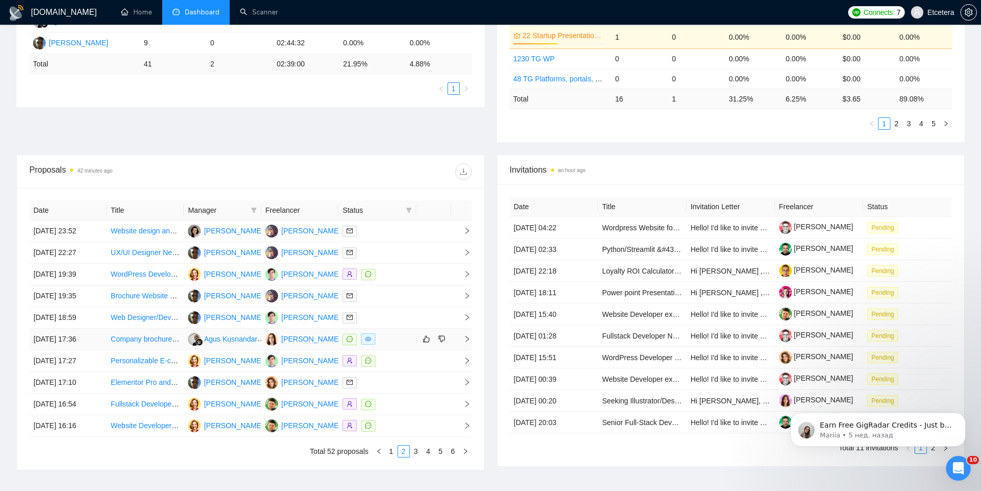 The image size is (981, 491). I want to click on td: Website Developer expert with AI Tools - Consultant to help setup custom AI Dev Workflow, so click(642, 379).